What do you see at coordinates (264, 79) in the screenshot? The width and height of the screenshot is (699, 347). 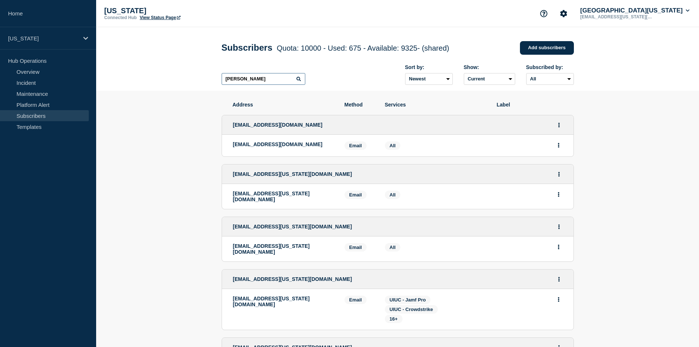 I see `input: Search subscribers` at bounding box center [264, 79].